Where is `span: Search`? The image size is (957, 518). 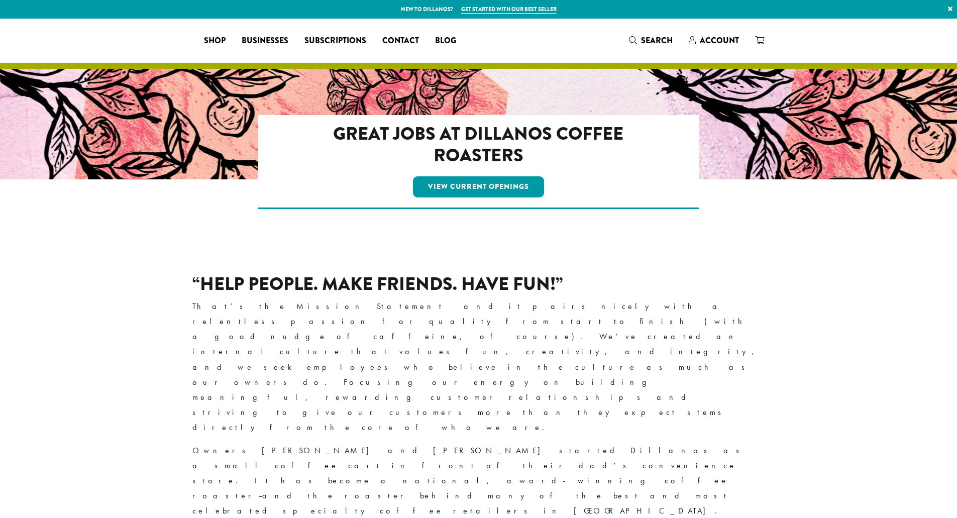
span: Search is located at coordinates (657, 40).